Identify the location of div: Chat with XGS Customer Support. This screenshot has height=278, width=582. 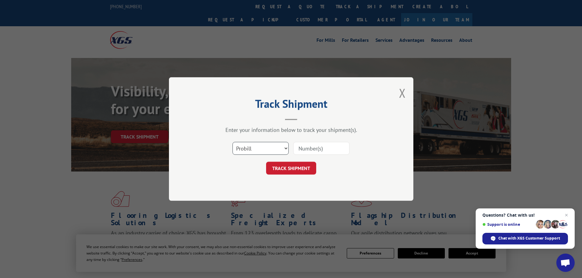
(525, 239).